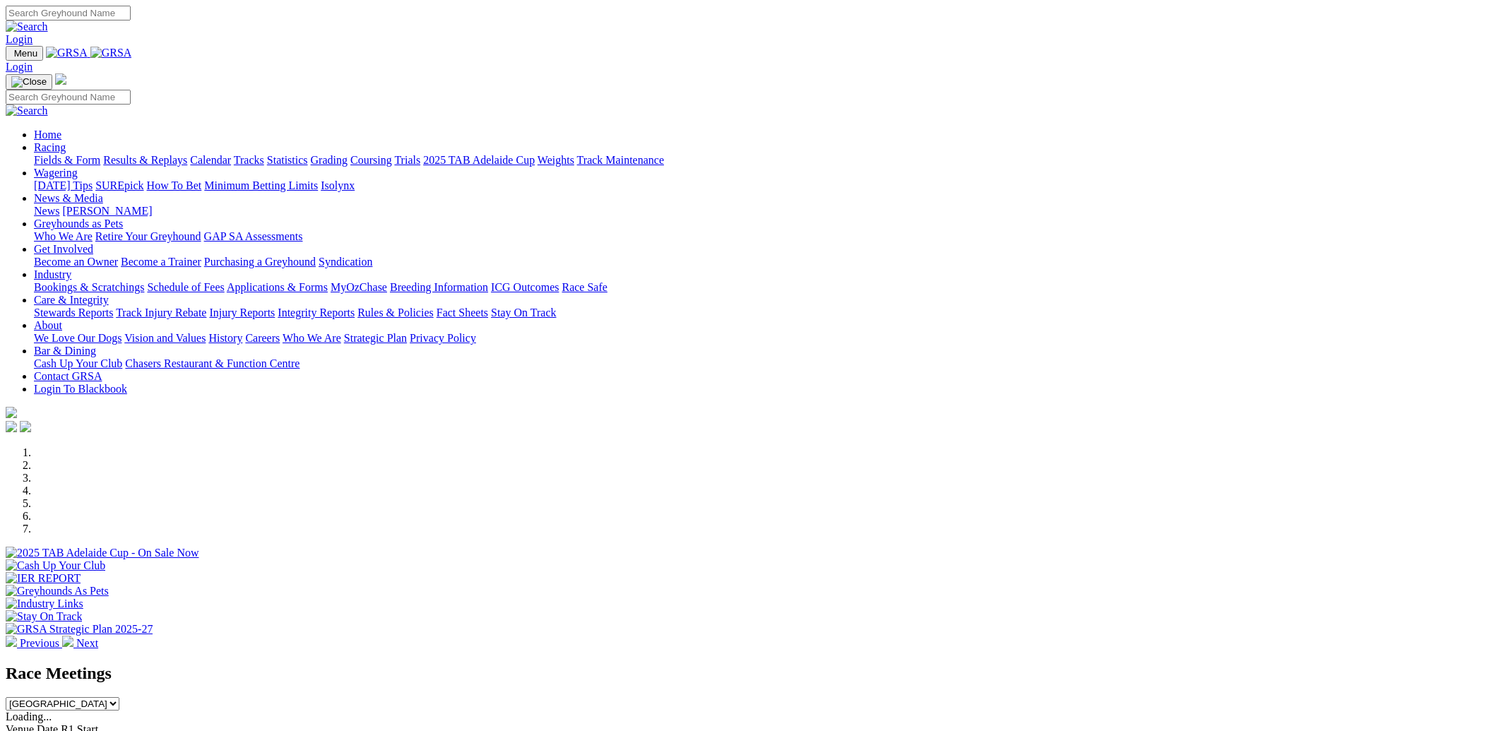 This screenshot has width=1501, height=731. What do you see at coordinates (78, 223) in the screenshot?
I see `a: Greyhounds as Pets` at bounding box center [78, 223].